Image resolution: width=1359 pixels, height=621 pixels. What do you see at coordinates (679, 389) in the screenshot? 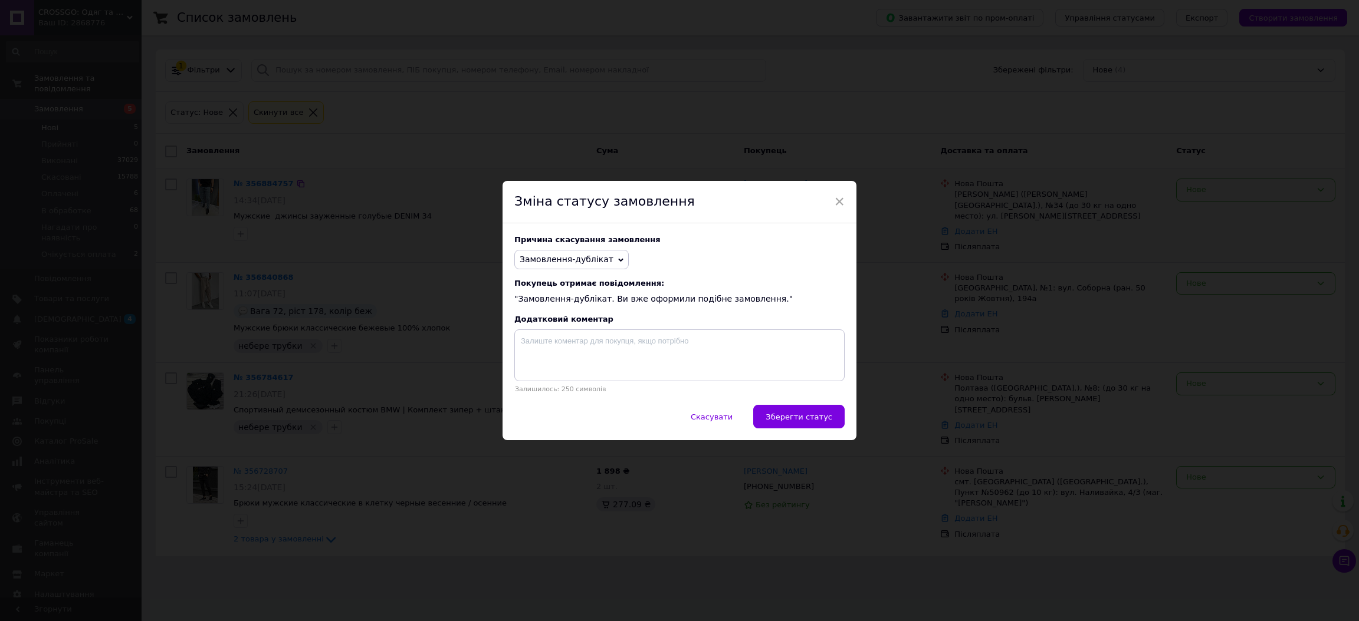
I see `p: Залишилось: 250 символів` at bounding box center [679, 389].